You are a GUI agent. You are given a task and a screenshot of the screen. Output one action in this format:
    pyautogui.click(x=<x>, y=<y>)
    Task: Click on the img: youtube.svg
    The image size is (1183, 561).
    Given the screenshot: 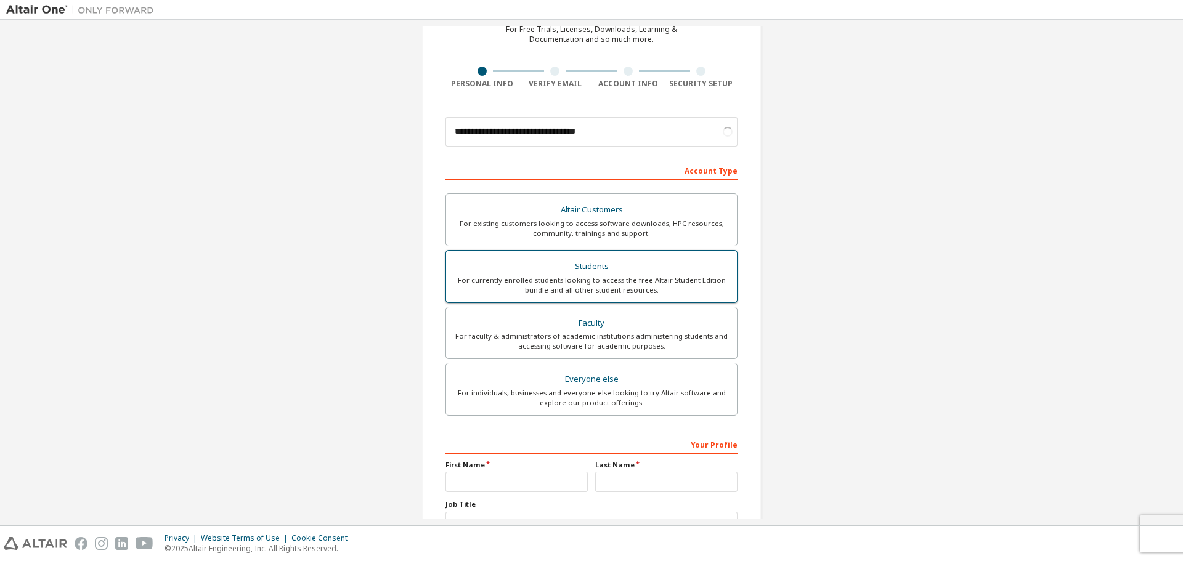 What is the action you would take?
    pyautogui.click(x=144, y=543)
    